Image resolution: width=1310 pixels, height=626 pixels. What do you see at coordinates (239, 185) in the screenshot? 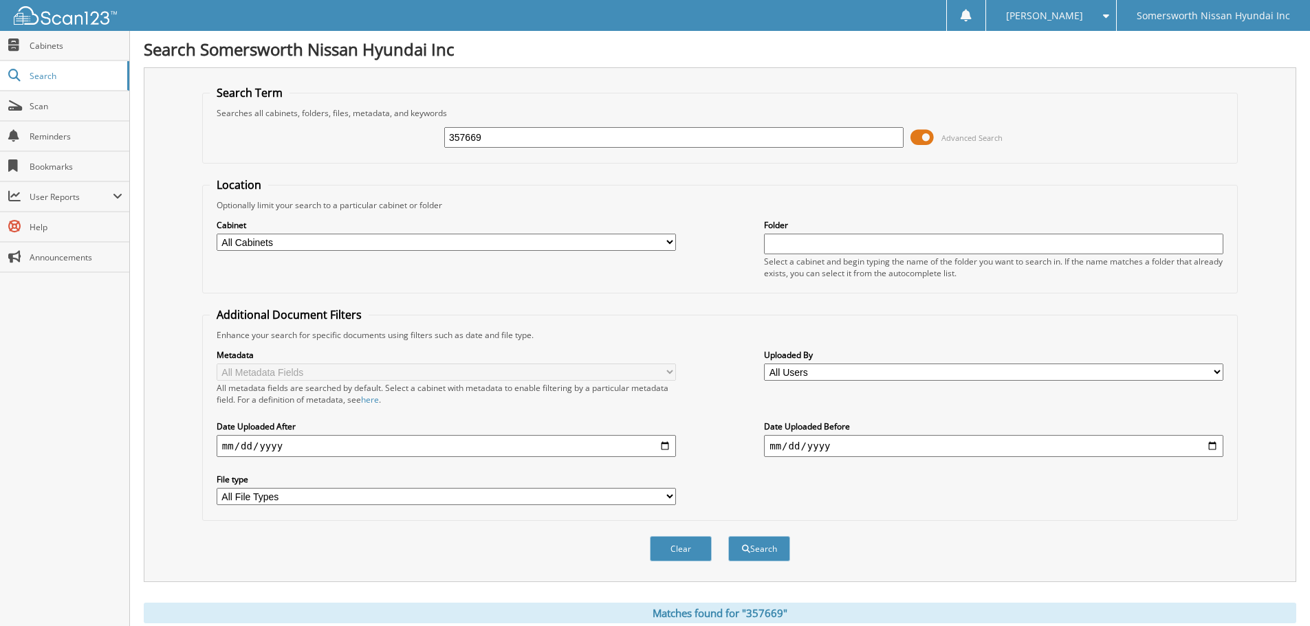
I see `legend: Location` at bounding box center [239, 185].